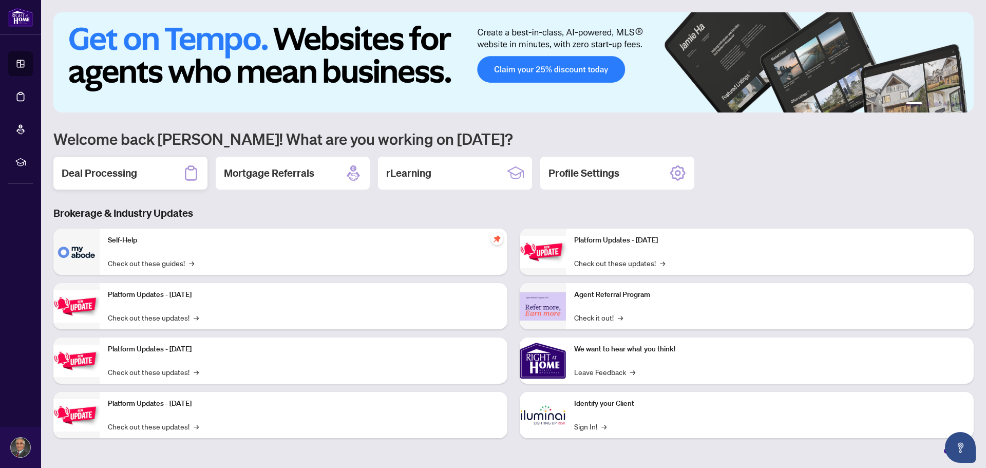  I want to click on img: Profile Icon, so click(21, 447).